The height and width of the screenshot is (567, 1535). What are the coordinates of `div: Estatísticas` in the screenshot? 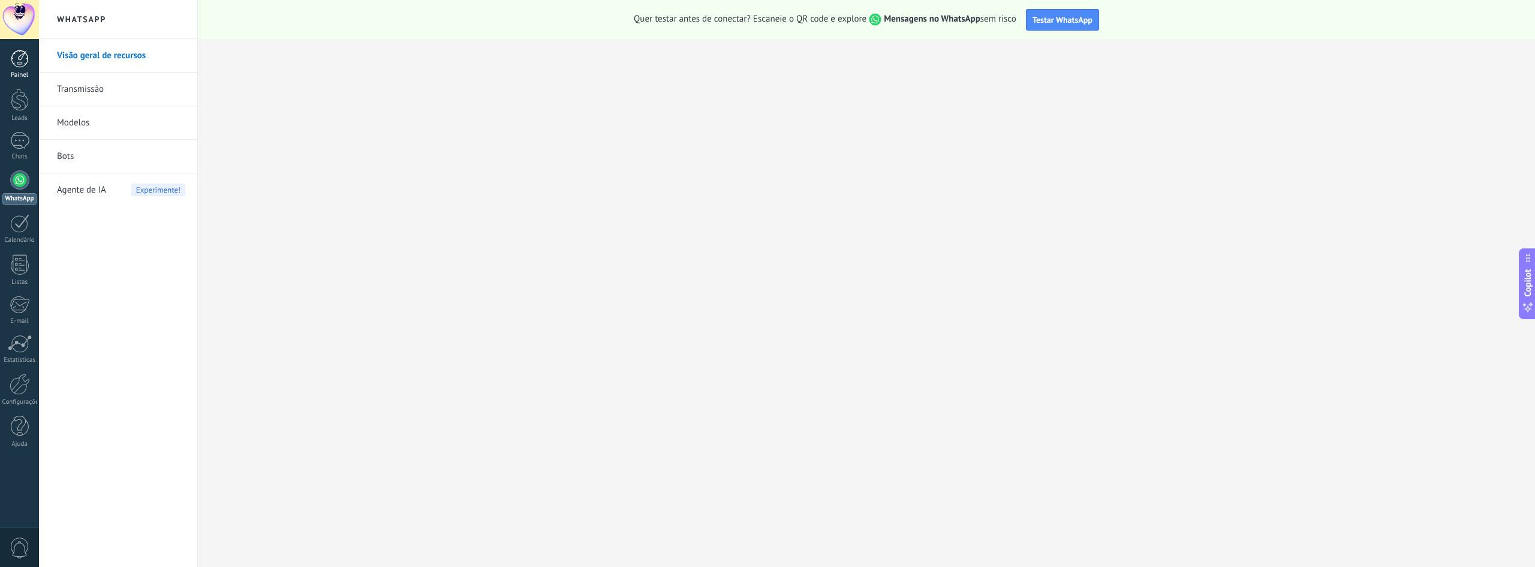 It's located at (20, 360).